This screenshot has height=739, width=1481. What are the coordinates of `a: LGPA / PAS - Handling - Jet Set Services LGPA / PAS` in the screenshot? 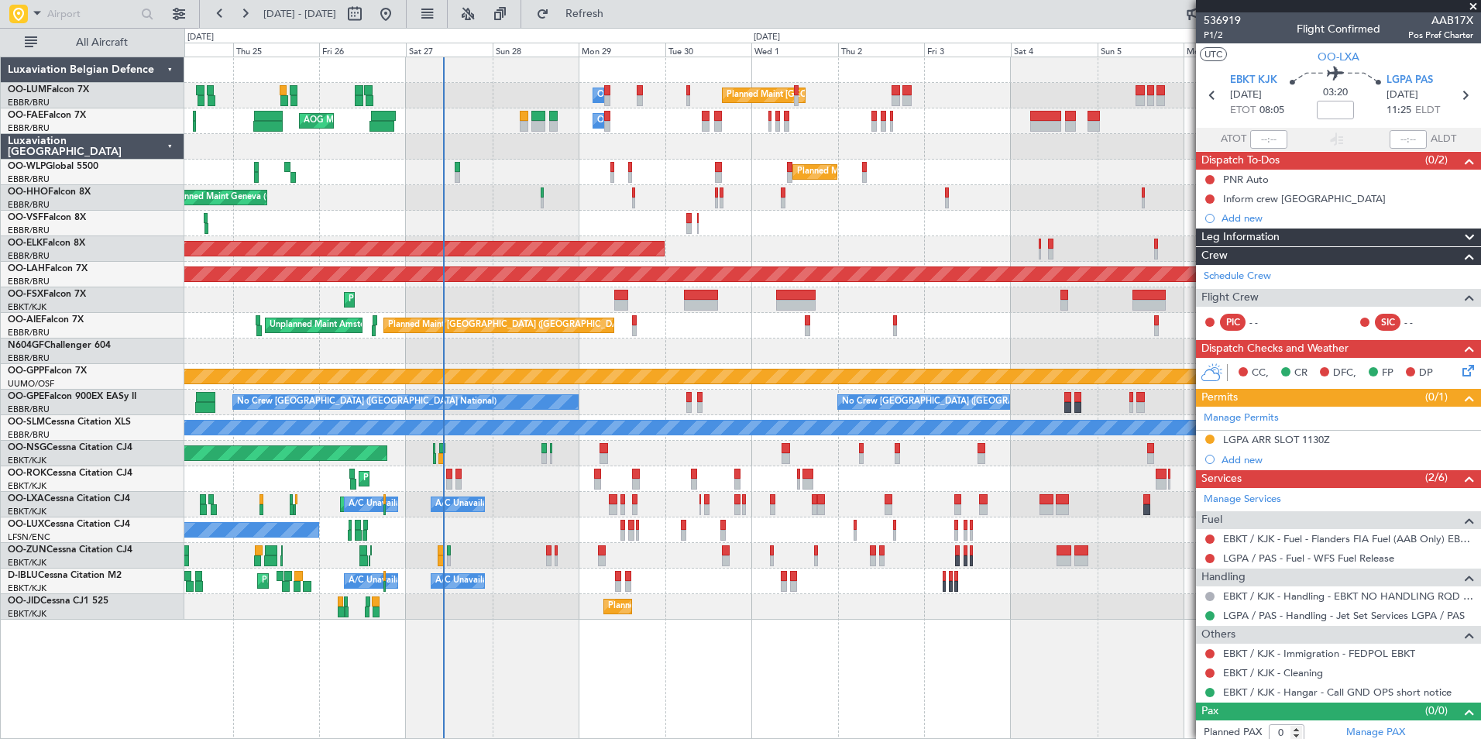 It's located at (1343, 615).